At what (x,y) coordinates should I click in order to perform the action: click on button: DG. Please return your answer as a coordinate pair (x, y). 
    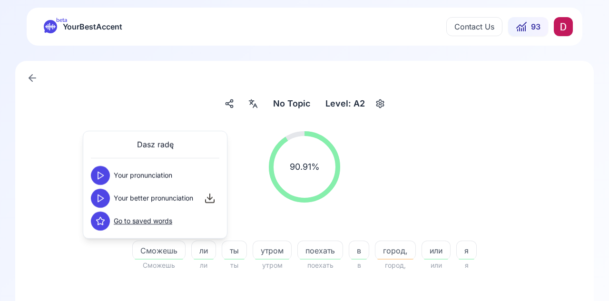
    Looking at the image, I should click on (563, 27).